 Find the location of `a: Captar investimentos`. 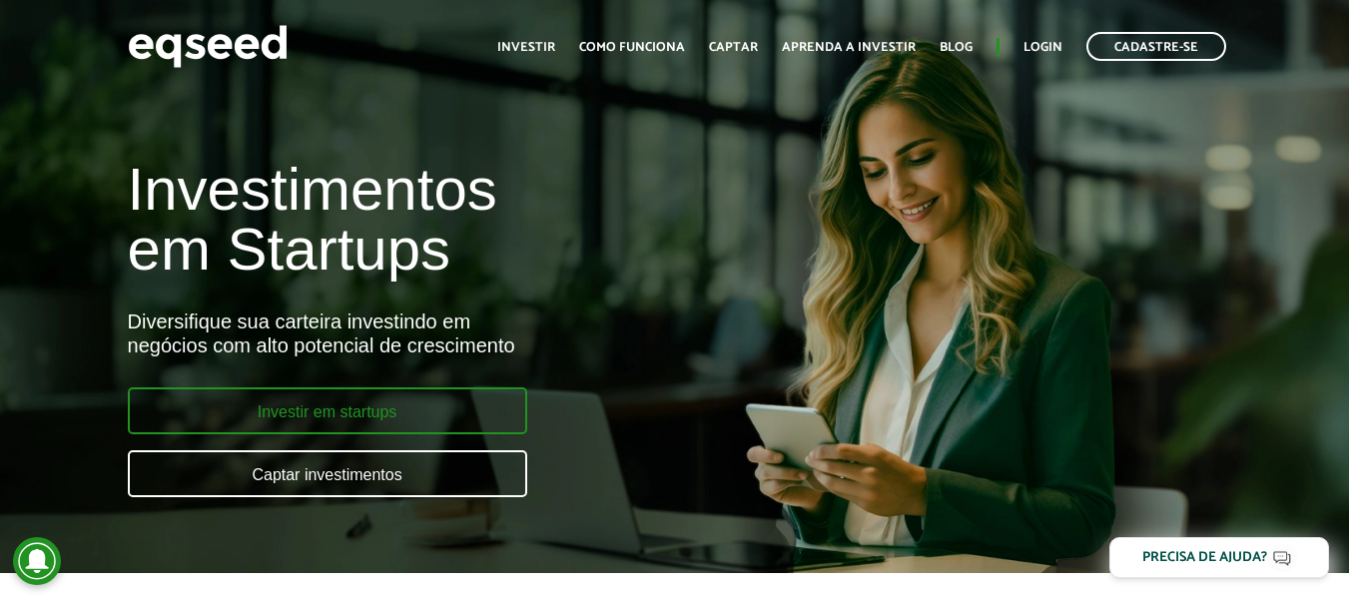

a: Captar investimentos is located at coordinates (328, 473).